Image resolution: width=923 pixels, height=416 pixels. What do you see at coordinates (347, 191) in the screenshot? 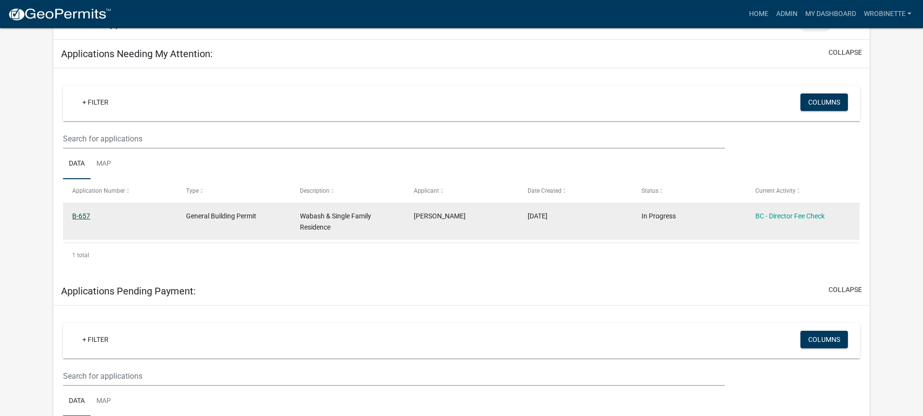
I see `datatable-header-cell: Description` at bounding box center [347, 191].